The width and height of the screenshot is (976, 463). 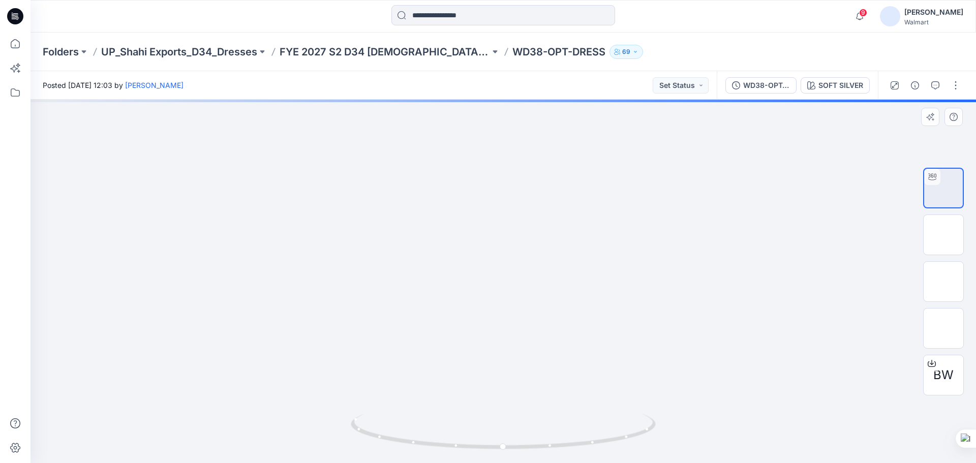 What do you see at coordinates (841, 85) in the screenshot?
I see `div: SOFT SILVER` at bounding box center [841, 85].